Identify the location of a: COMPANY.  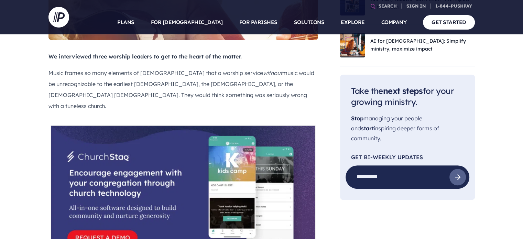
(394, 22).